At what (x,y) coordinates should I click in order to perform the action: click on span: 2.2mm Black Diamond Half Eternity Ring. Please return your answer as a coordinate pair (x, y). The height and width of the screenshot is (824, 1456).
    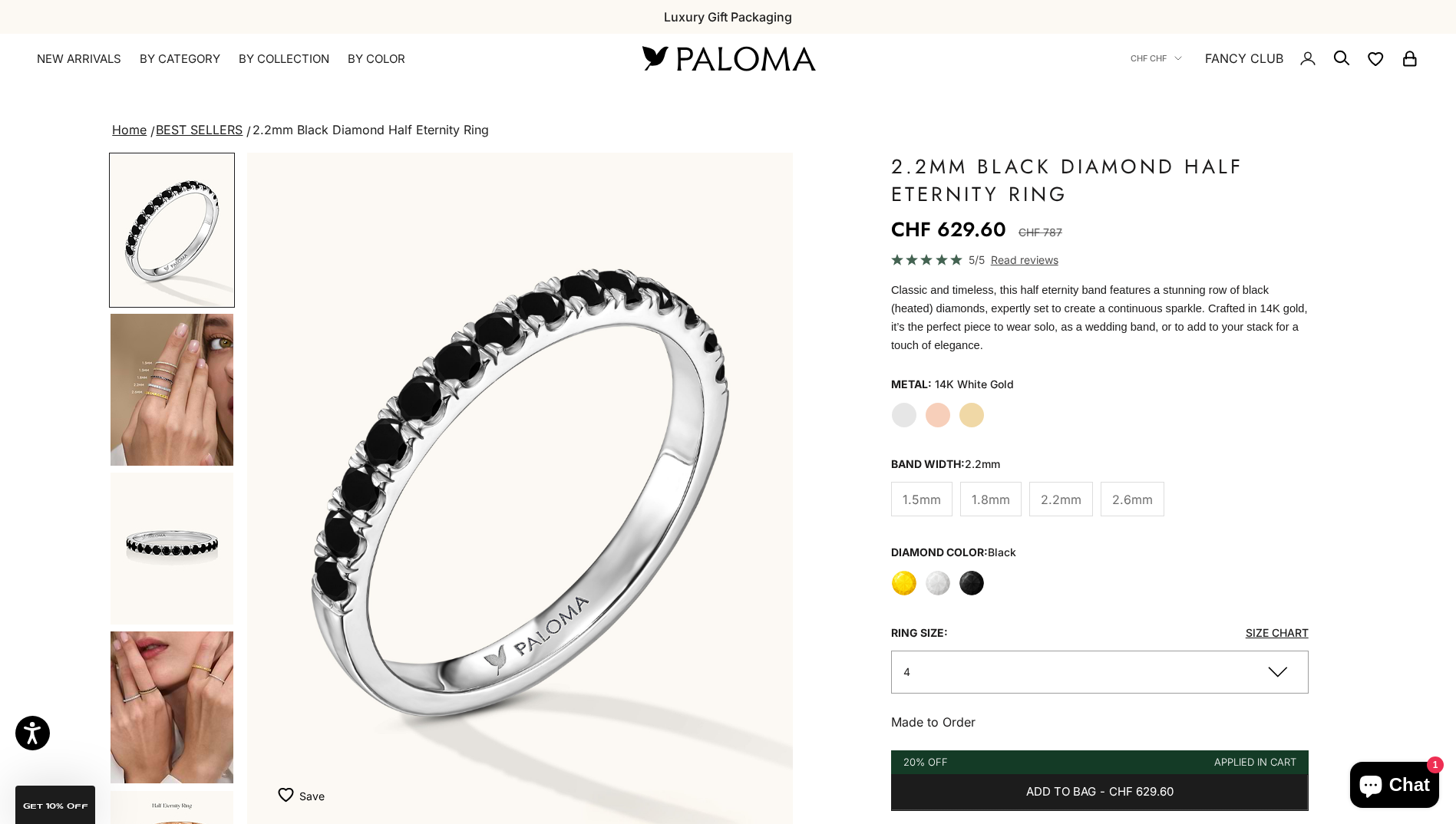
    Looking at the image, I should click on (371, 130).